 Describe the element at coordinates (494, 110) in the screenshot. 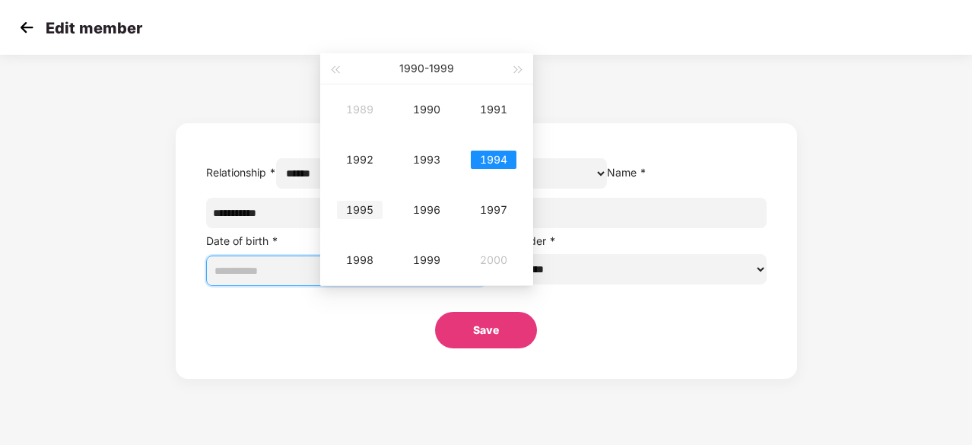

I see `td: 1991` at that location.